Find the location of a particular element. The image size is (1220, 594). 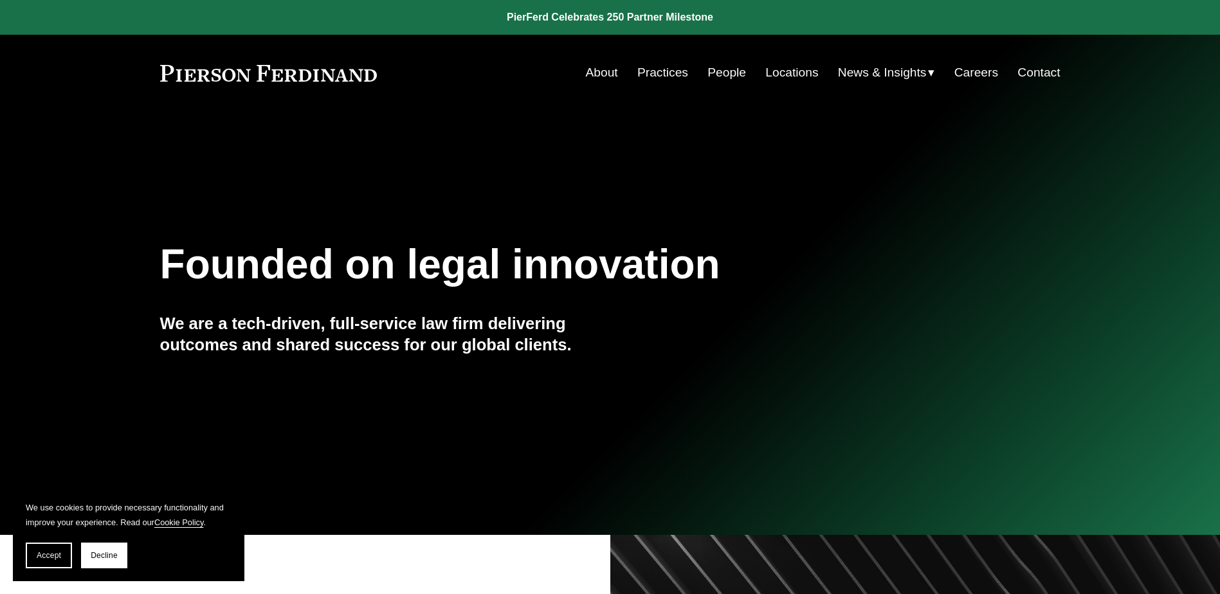

a: People is located at coordinates (726, 73).